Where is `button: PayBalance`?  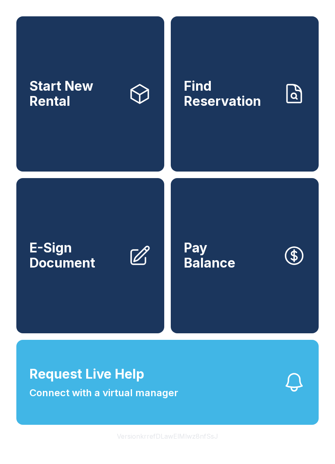
button: PayBalance is located at coordinates (245, 256).